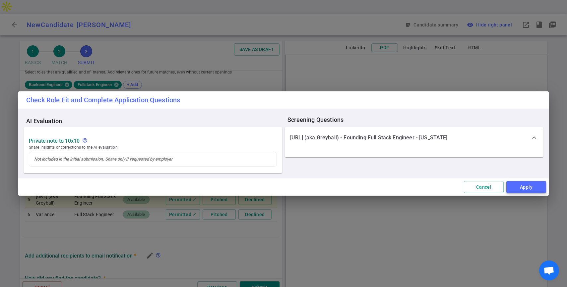  What do you see at coordinates (549, 271) in the screenshot?
I see `div: Open chat` at bounding box center [549, 271].